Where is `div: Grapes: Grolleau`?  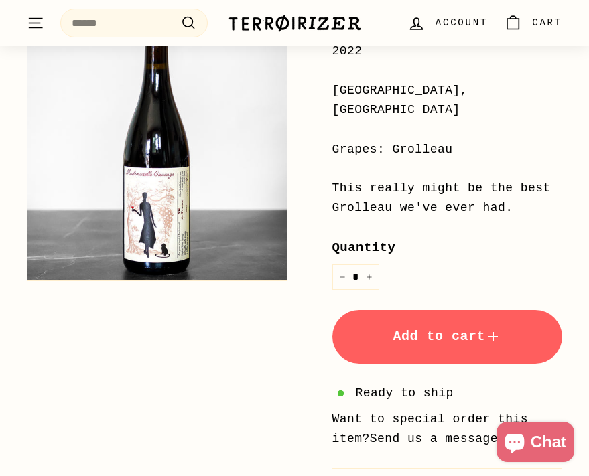
div: Grapes: Grolleau is located at coordinates (447, 149).